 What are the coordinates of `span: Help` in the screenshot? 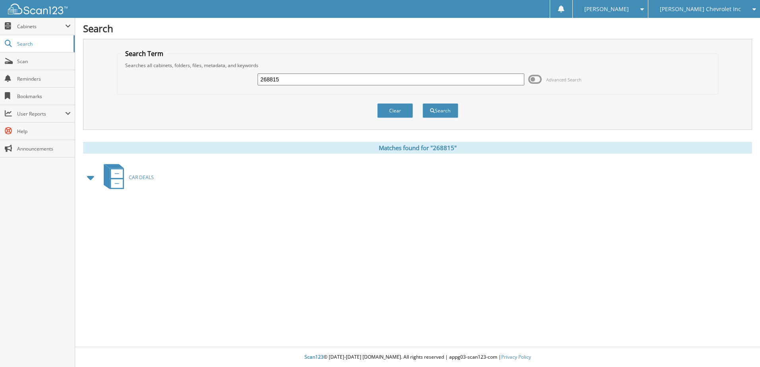 It's located at (44, 131).